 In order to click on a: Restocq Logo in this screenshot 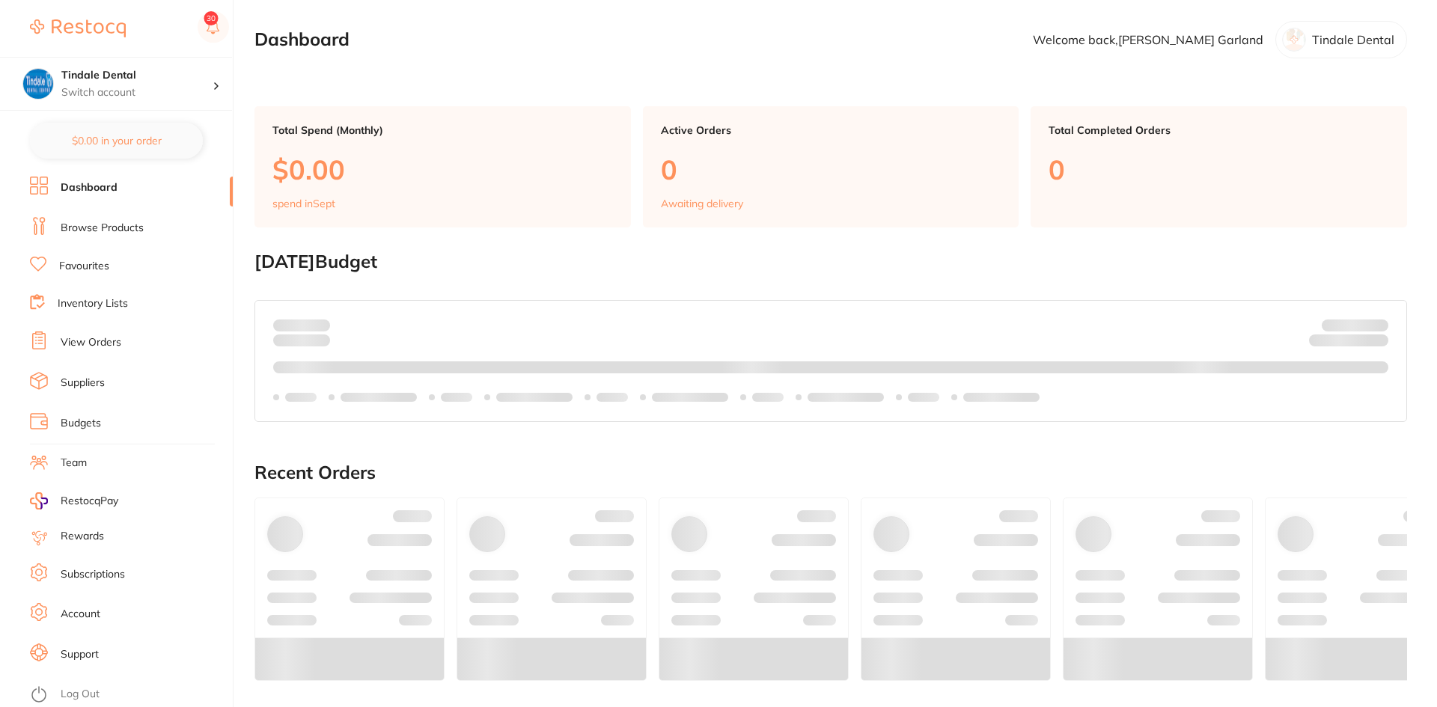, I will do `click(78, 28)`.